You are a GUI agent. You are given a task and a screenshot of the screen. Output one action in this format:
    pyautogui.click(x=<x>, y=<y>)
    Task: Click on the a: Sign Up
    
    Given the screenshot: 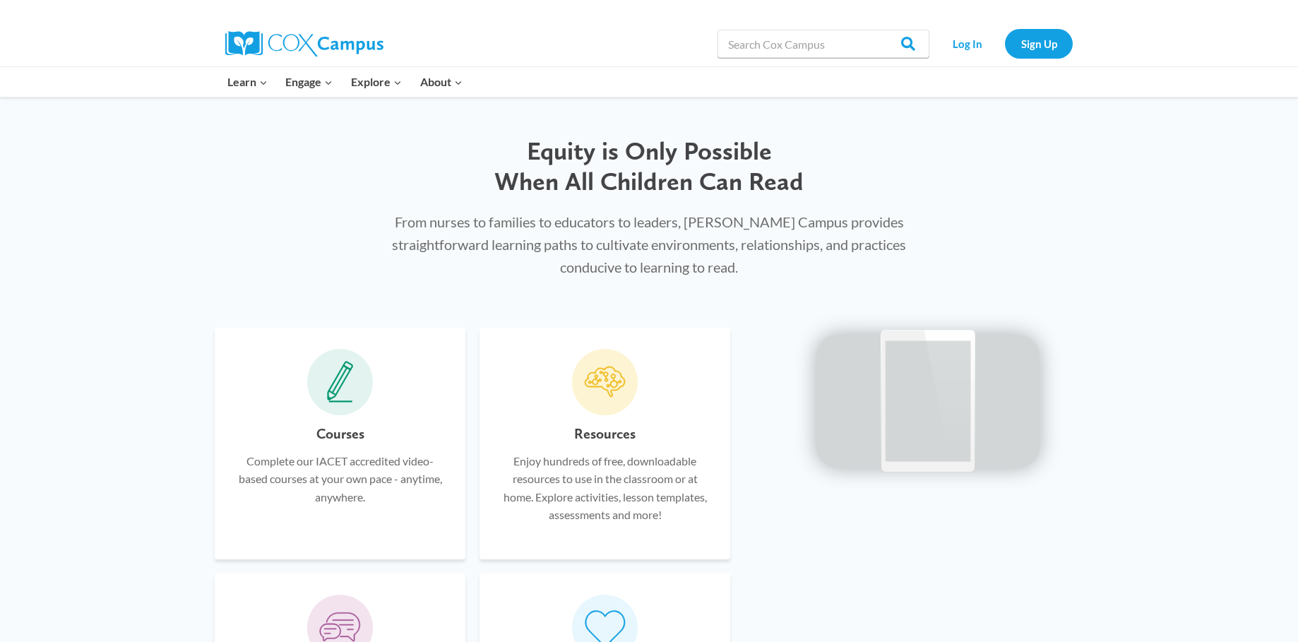 What is the action you would take?
    pyautogui.click(x=1039, y=43)
    